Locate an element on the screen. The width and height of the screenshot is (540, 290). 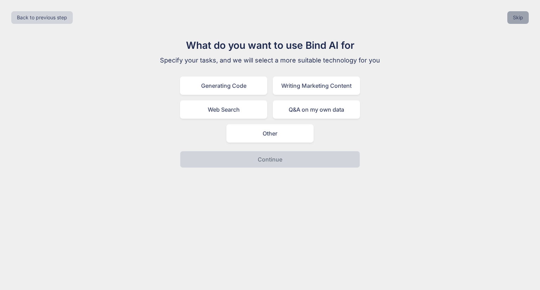
div: Other is located at coordinates (270, 134).